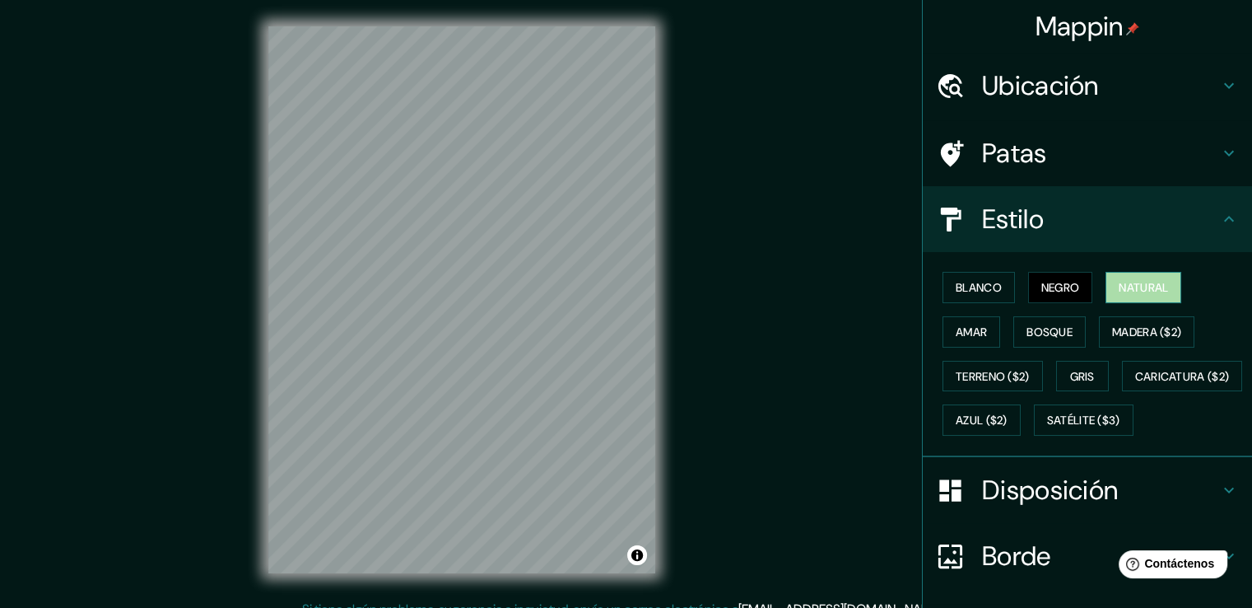 The image size is (1252, 608). I want to click on div: Estilo, so click(1088, 219).